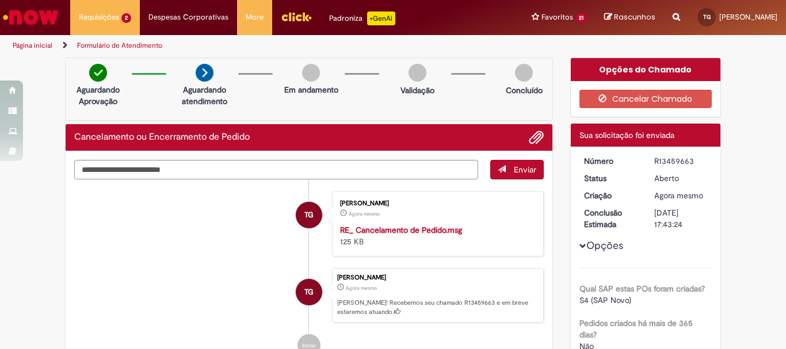 The image size is (786, 349). I want to click on a: Formulário de Atendimento, so click(120, 45).